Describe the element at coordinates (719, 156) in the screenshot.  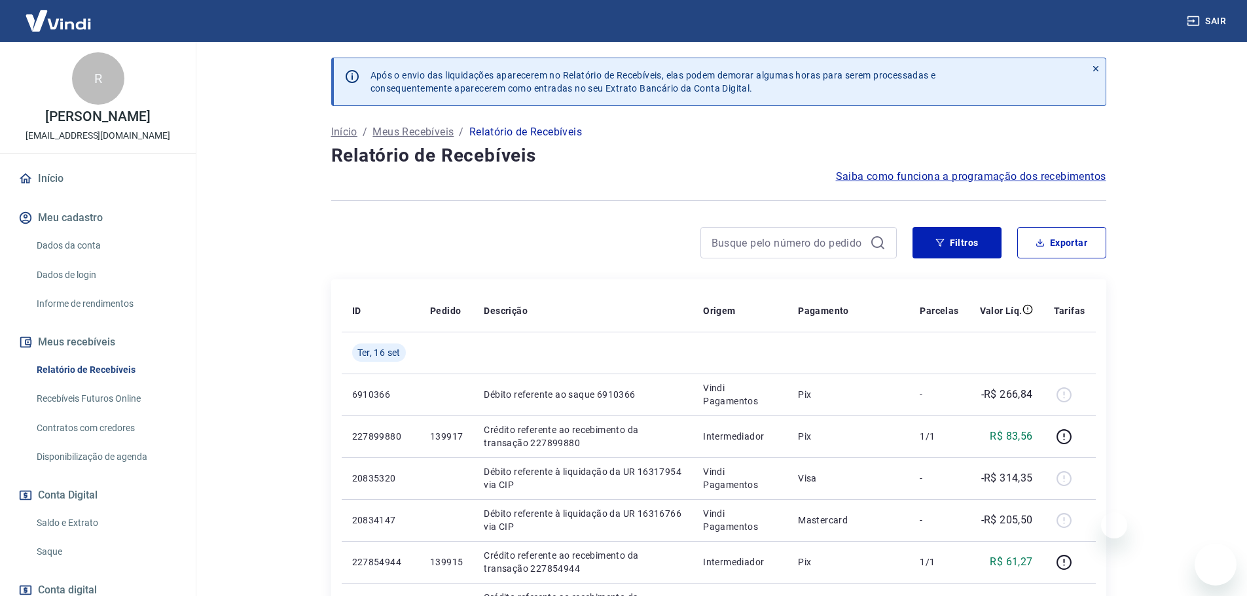
I see `h4: Relatório de Recebíveis` at that location.